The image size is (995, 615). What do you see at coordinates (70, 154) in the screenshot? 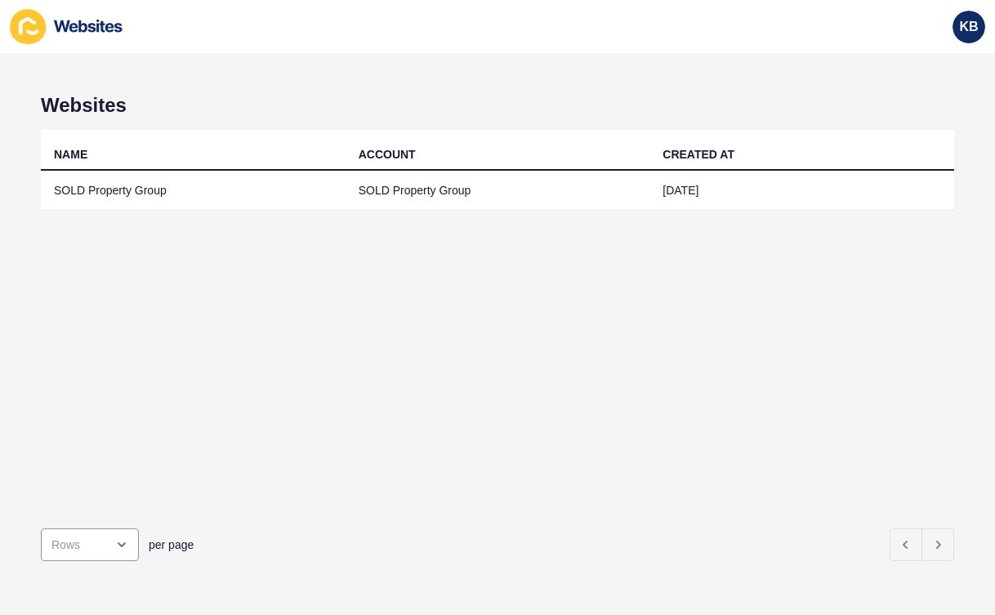
I see `div: NAME` at bounding box center [70, 154].